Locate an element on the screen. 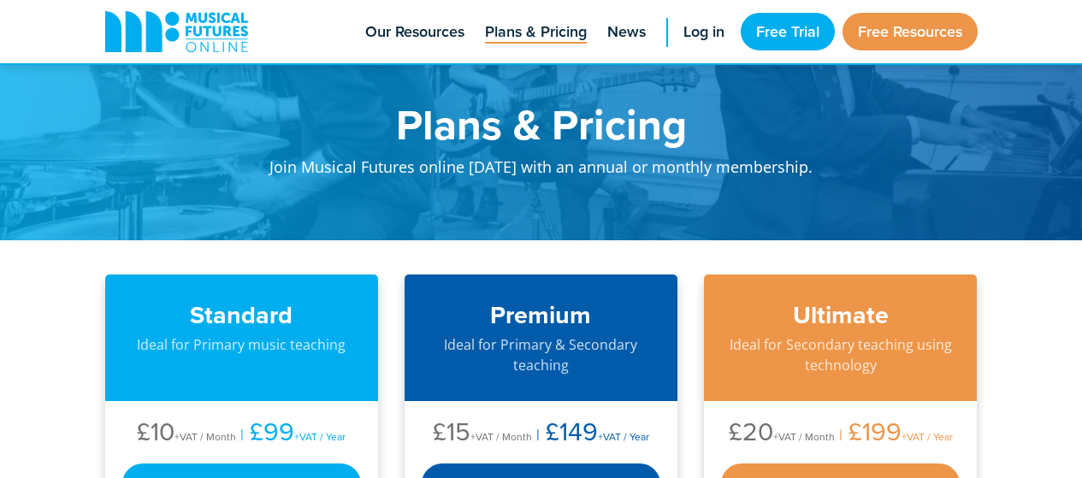 The width and height of the screenshot is (1082, 478). span: News is located at coordinates (626, 32).